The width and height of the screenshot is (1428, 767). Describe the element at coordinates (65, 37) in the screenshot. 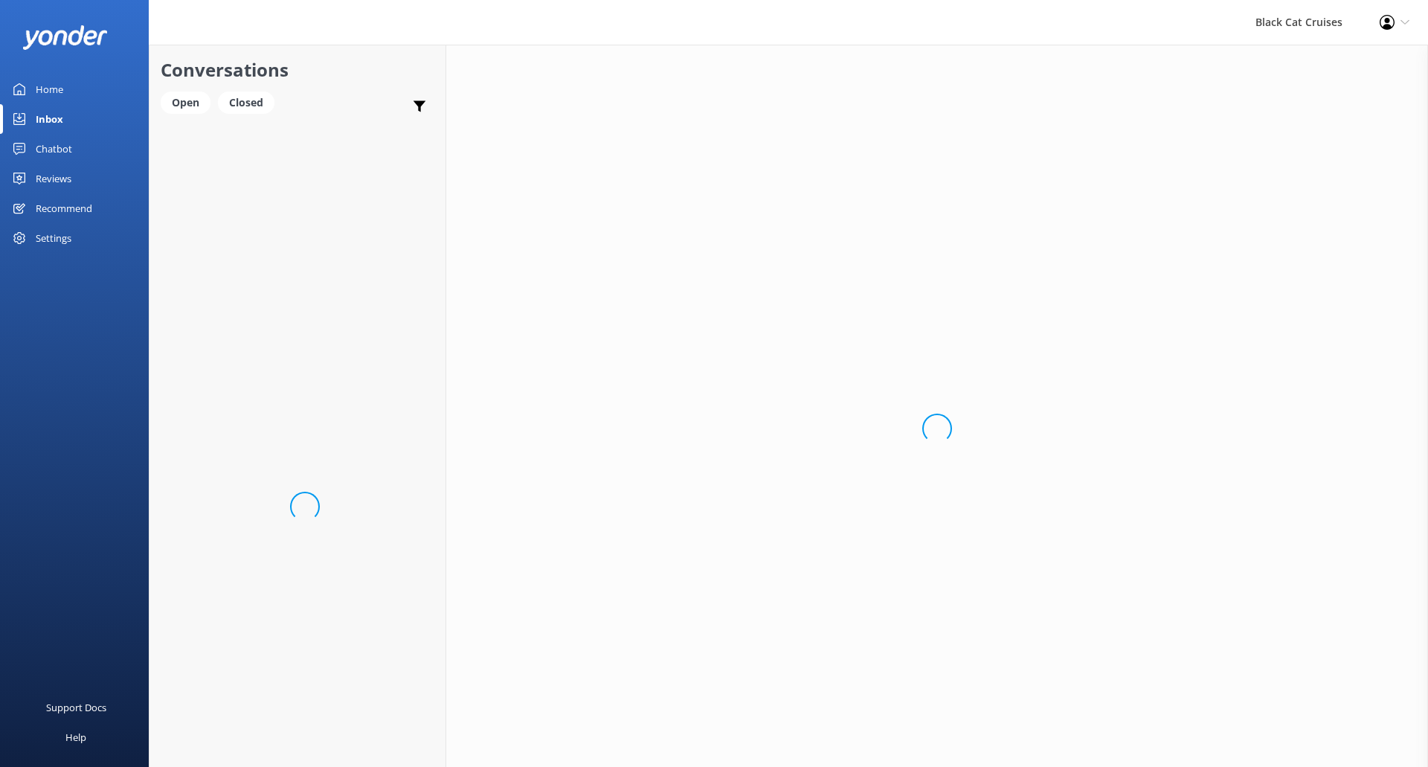

I see `img: yonder-white-logo.png` at that location.